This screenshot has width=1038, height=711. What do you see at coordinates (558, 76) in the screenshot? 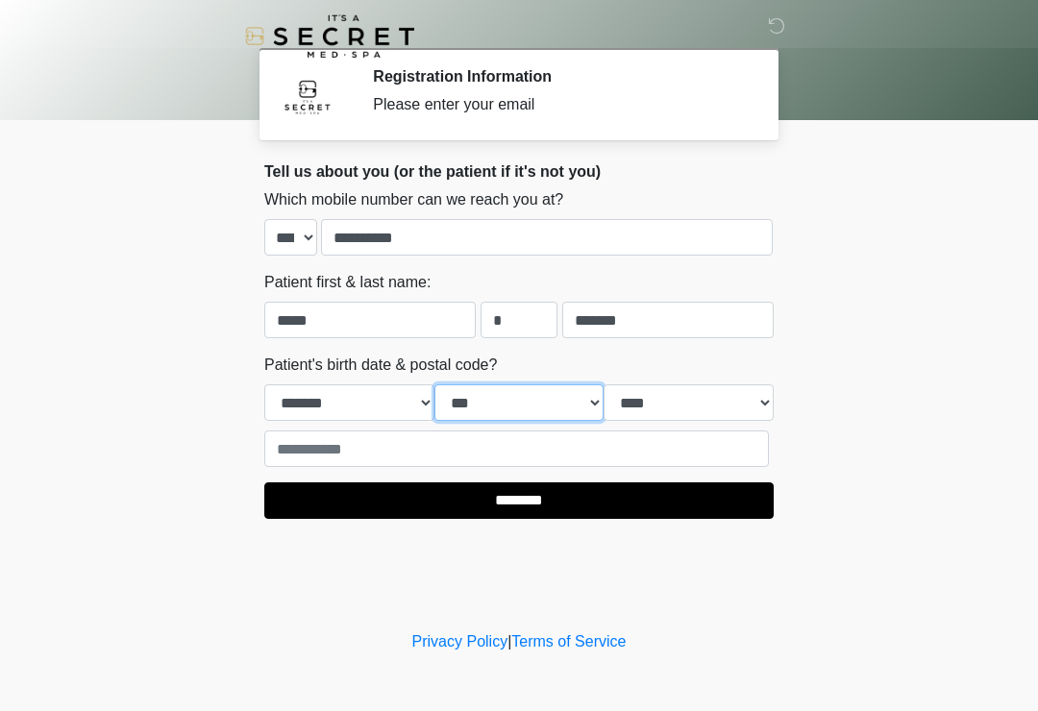
I see `h2: Registration Information` at bounding box center [558, 76].